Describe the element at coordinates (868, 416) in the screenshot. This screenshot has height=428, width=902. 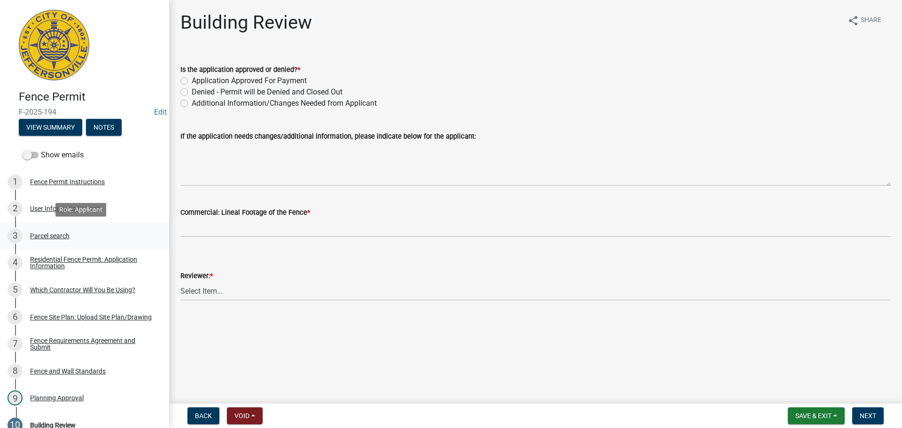
I see `span: Next` at that location.